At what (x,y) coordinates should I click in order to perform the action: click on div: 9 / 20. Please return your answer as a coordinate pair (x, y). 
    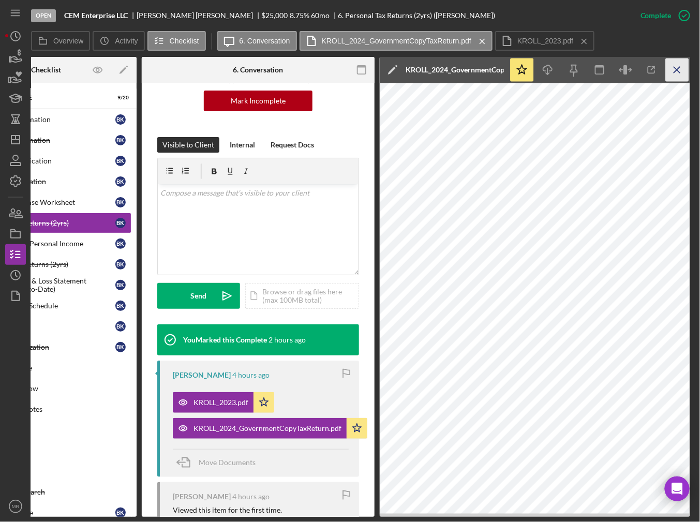
    Looking at the image, I should click on (119, 98).